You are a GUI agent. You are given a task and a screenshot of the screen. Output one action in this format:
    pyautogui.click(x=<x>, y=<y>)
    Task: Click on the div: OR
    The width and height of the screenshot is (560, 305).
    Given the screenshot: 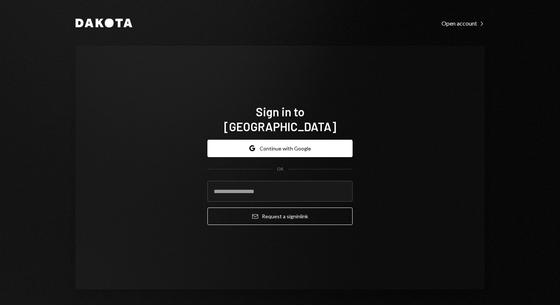 What is the action you would take?
    pyautogui.click(x=280, y=169)
    